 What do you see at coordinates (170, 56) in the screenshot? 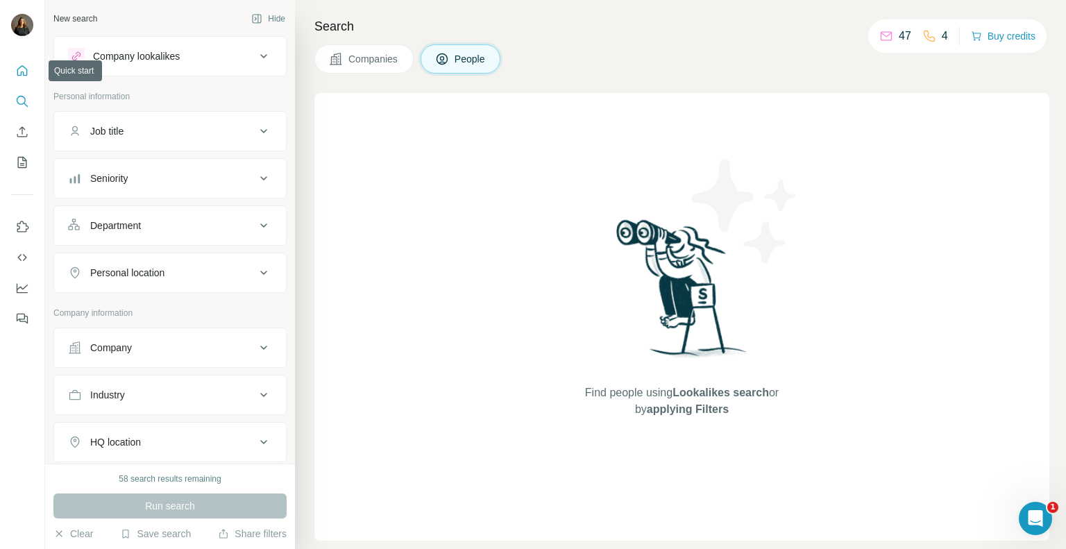
I see `button: Company lookalikes` at bounding box center [170, 56].